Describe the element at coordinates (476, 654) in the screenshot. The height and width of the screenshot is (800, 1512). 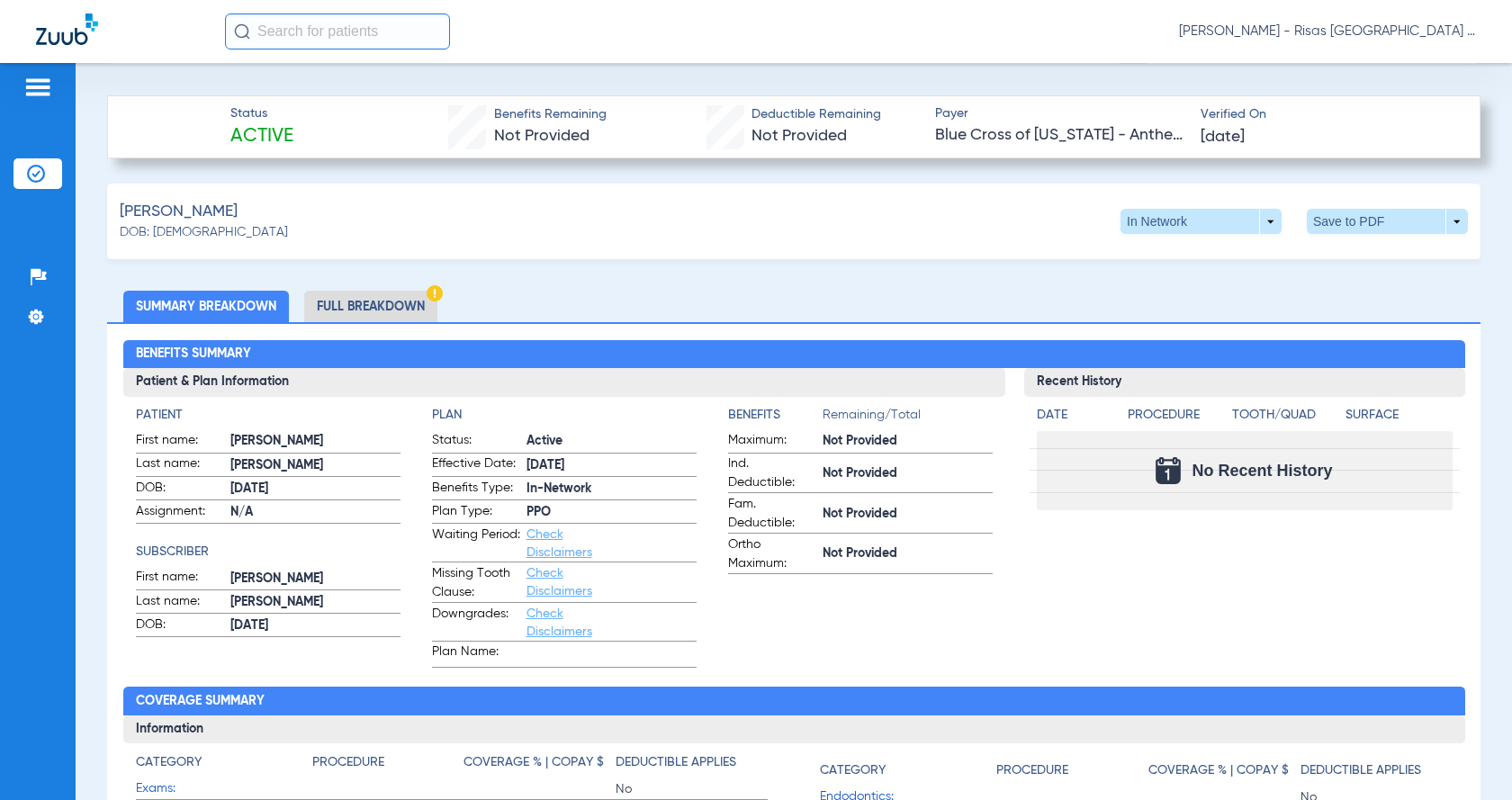
I see `span: Plan Name:` at that location.